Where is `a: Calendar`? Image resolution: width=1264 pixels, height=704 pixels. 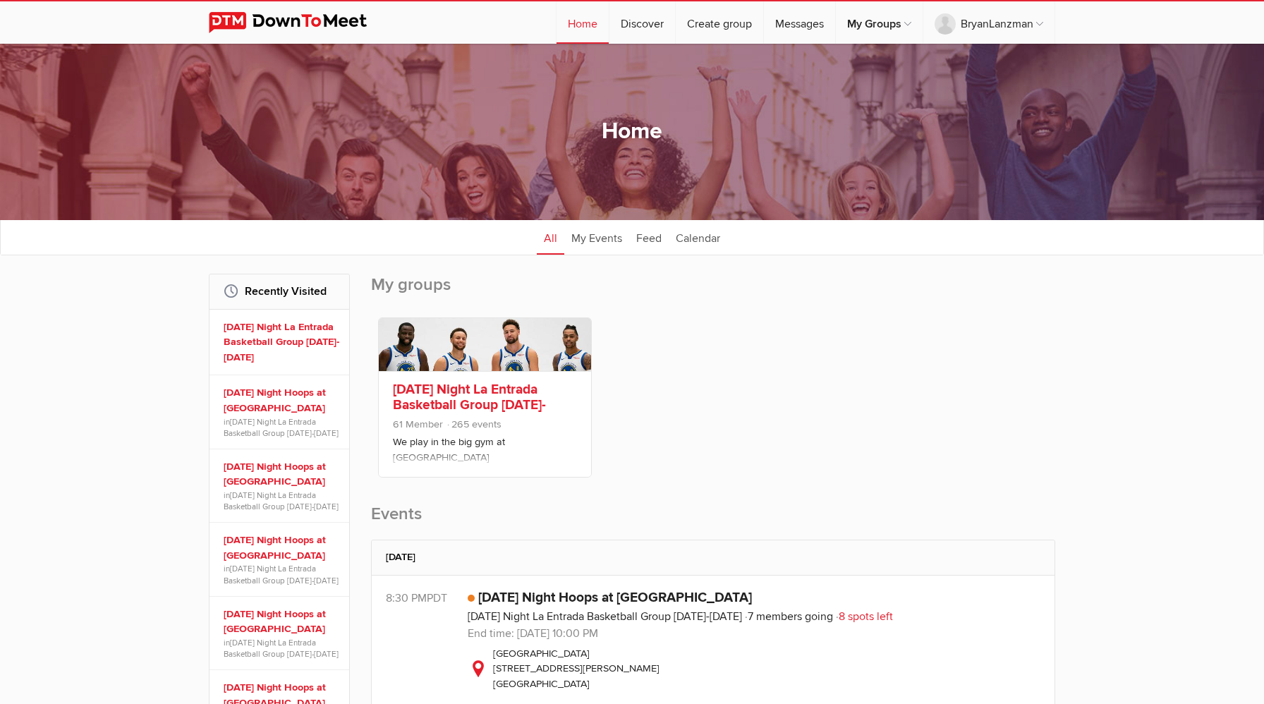 a: Calendar is located at coordinates (697, 237).